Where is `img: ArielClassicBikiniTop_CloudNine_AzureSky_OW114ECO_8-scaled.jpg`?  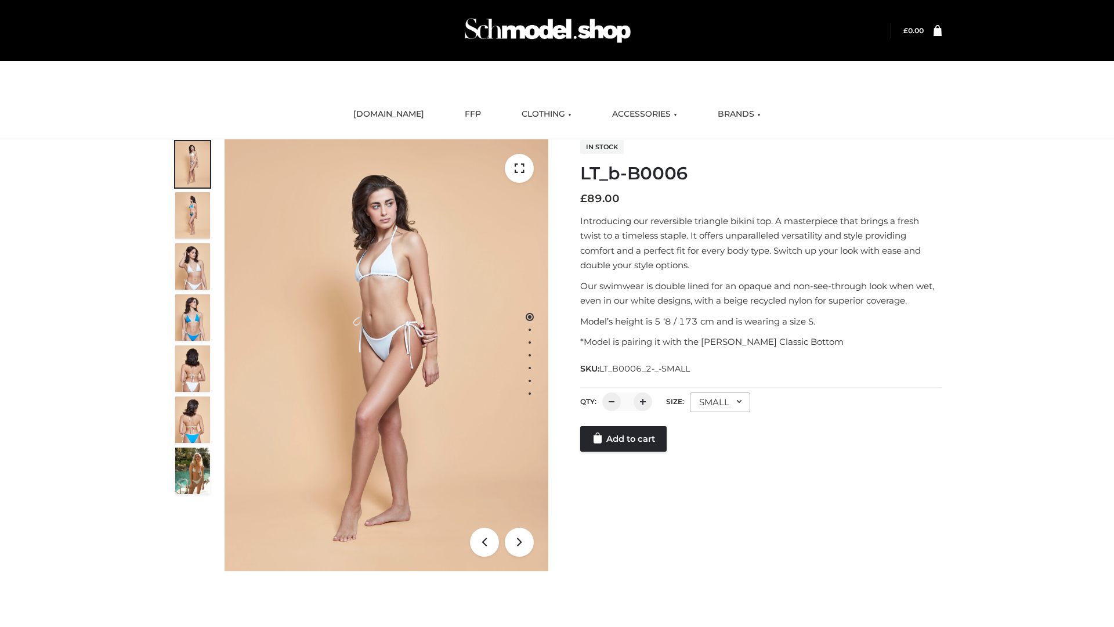
img: ArielClassicBikiniTop_CloudNine_AzureSky_OW114ECO_8-scaled.jpg is located at coordinates (193, 419).